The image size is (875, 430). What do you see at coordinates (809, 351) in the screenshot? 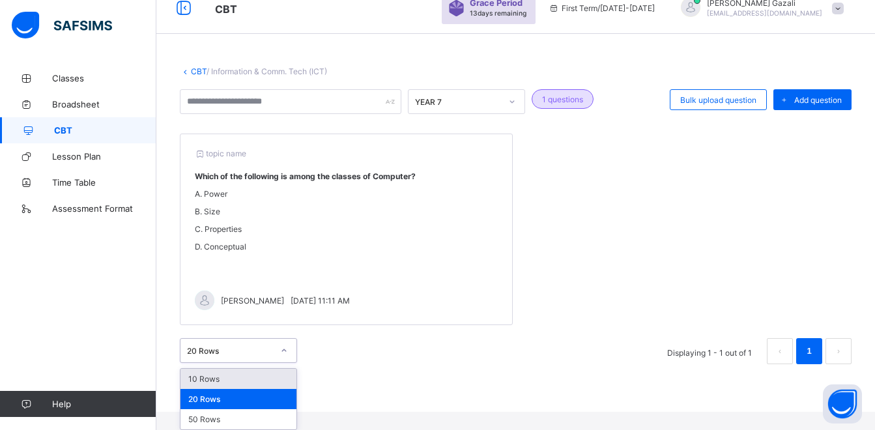
I see `li: 1` at bounding box center [809, 351].